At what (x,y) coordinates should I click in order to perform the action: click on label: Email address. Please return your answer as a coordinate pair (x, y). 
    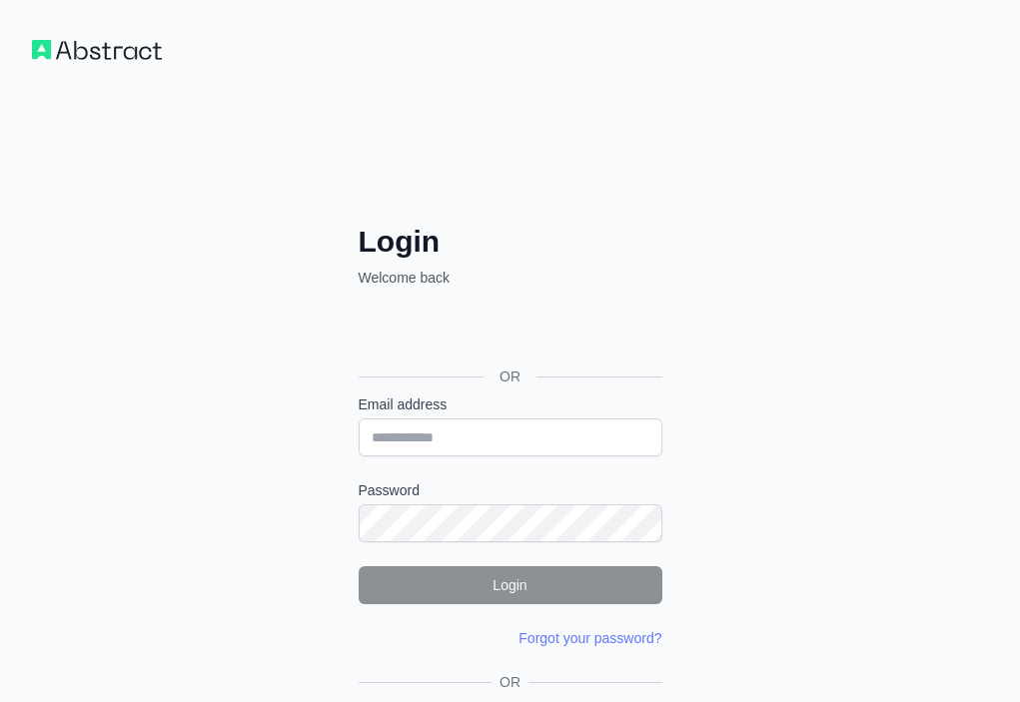
    Looking at the image, I should click on (510, 404).